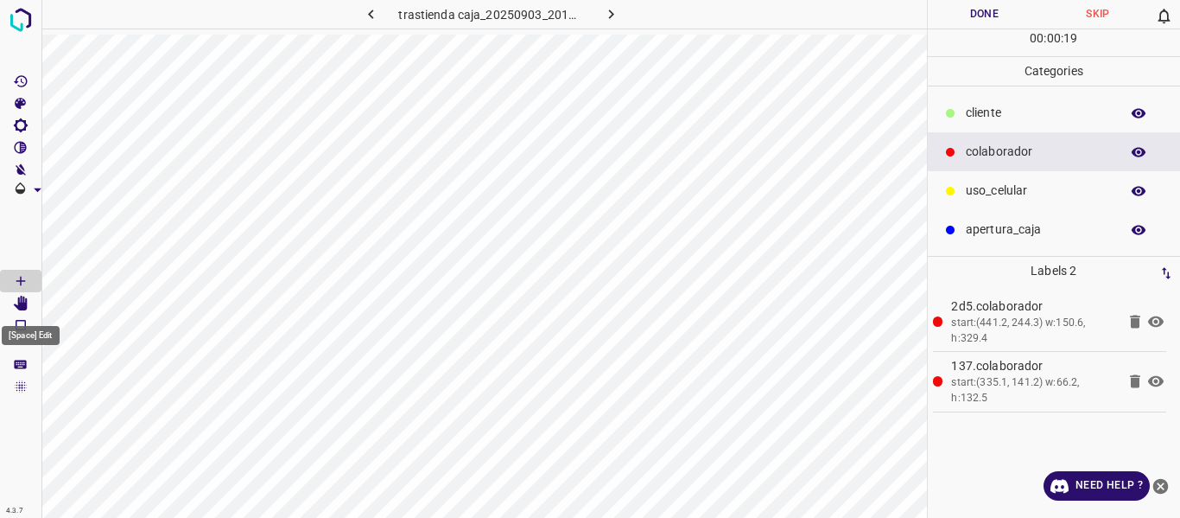 The image size is (1180, 518). Describe the element at coordinates (1039, 190) in the screenshot. I see `p: uso_celular` at that location.